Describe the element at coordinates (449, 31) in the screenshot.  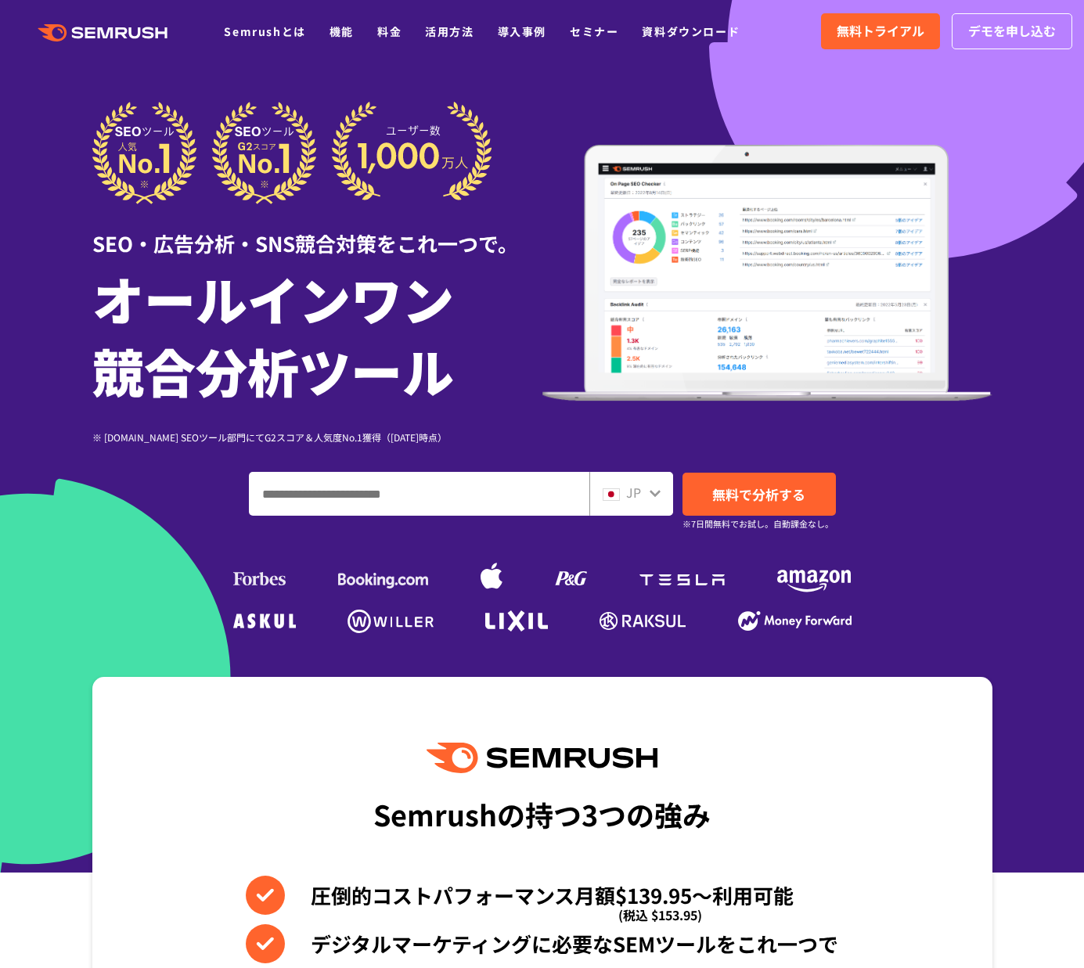
I see `a: 活用方法` at that location.